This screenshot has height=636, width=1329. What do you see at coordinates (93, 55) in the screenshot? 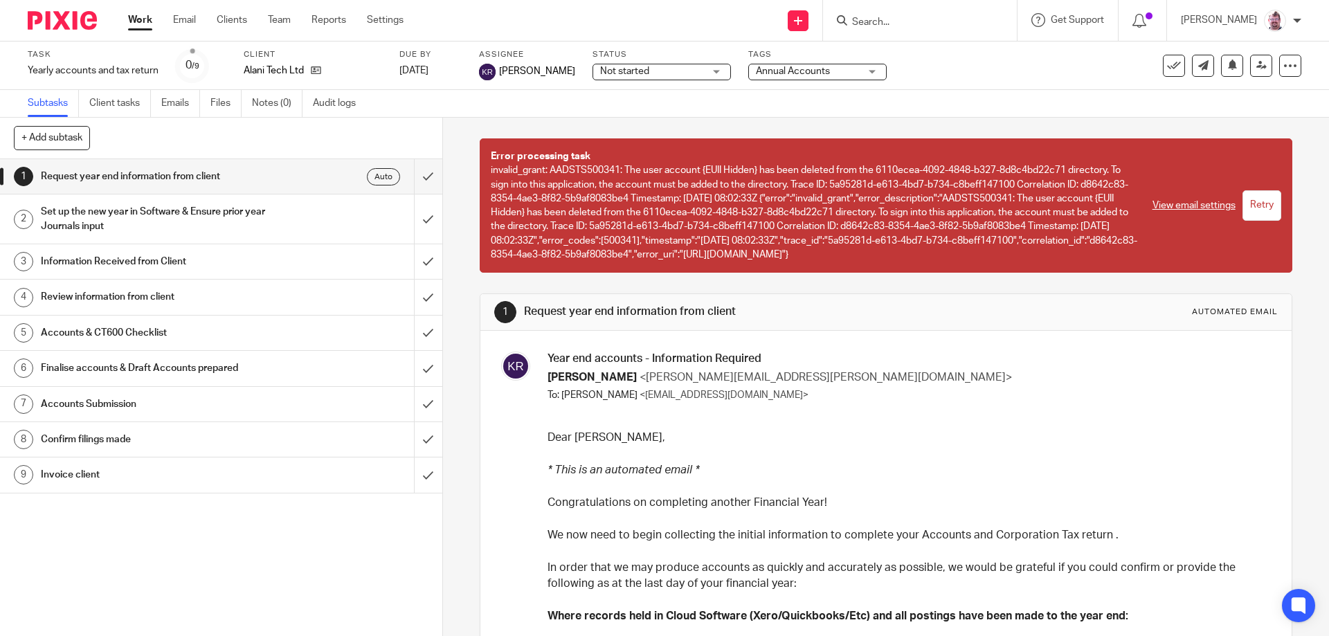
I see `label: Task` at bounding box center [93, 55].